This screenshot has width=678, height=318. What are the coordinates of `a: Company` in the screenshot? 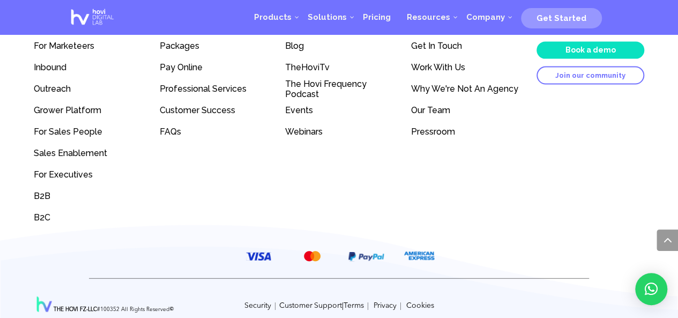 It's located at (486, 17).